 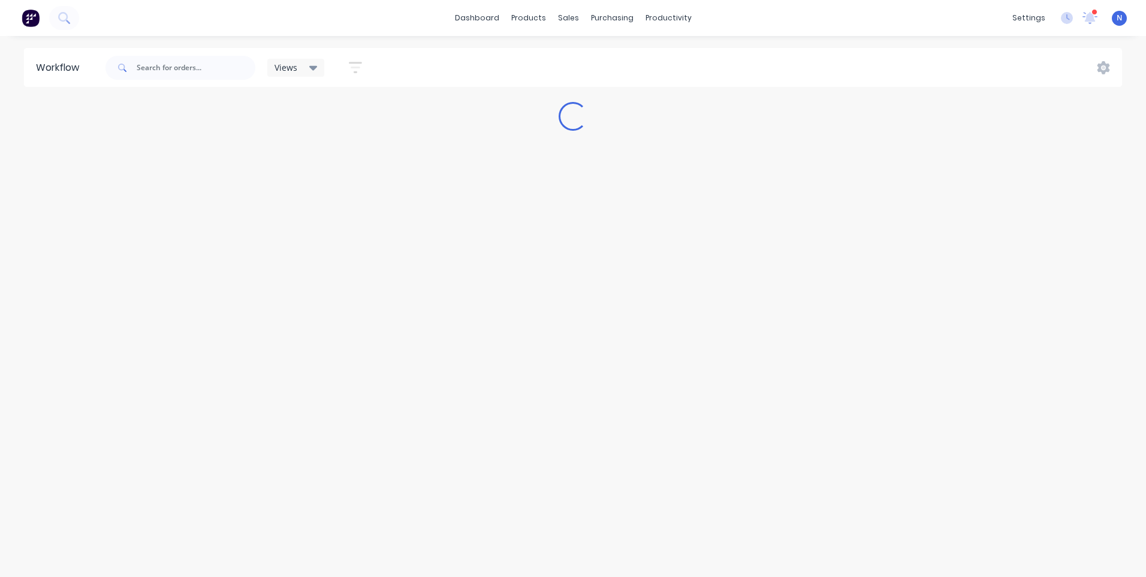 What do you see at coordinates (31, 18) in the screenshot?
I see `img: Factory` at bounding box center [31, 18].